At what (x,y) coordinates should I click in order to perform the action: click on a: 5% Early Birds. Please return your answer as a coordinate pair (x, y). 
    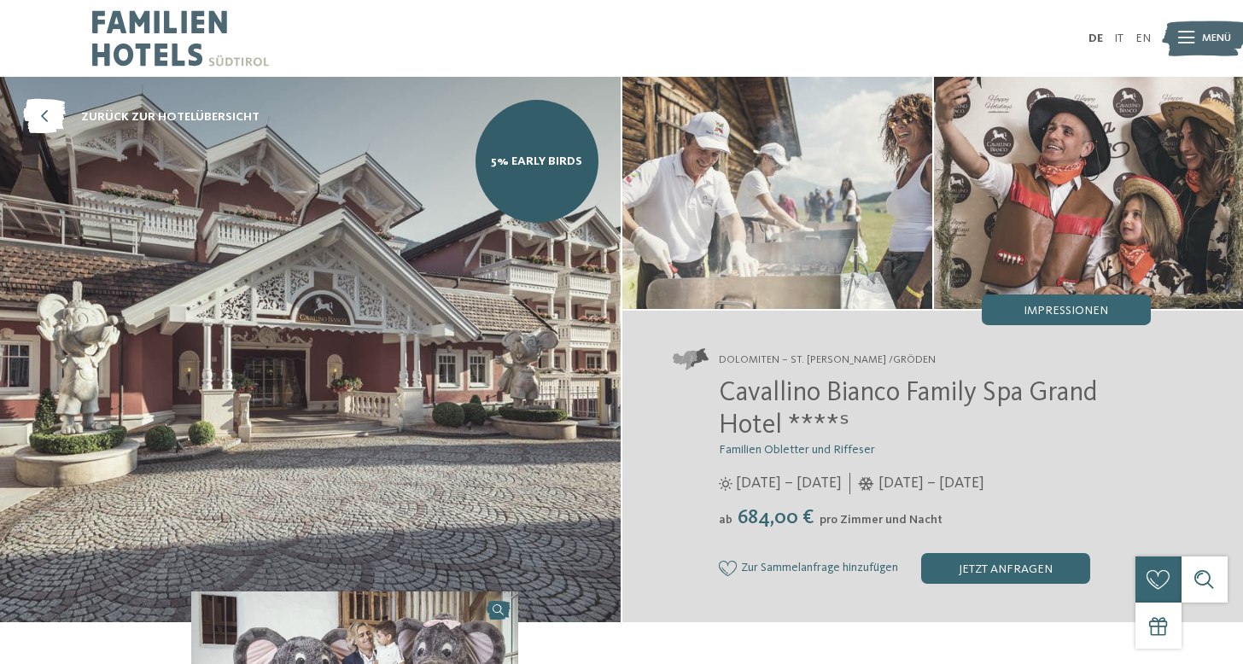
    Looking at the image, I should click on (537, 161).